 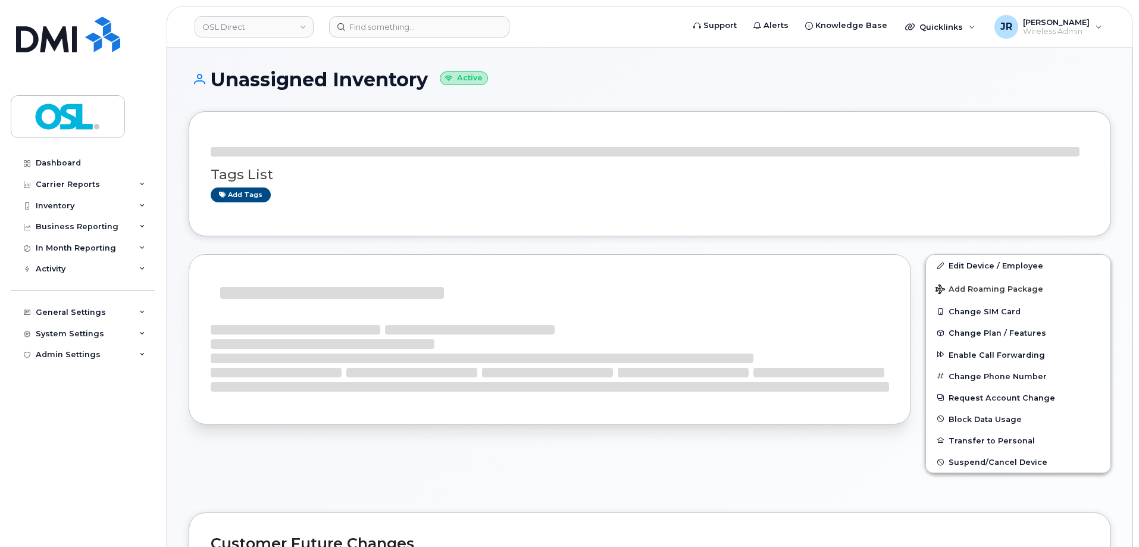 What do you see at coordinates (1019, 266) in the screenshot?
I see `a: Edit Device / Employee` at bounding box center [1019, 266].